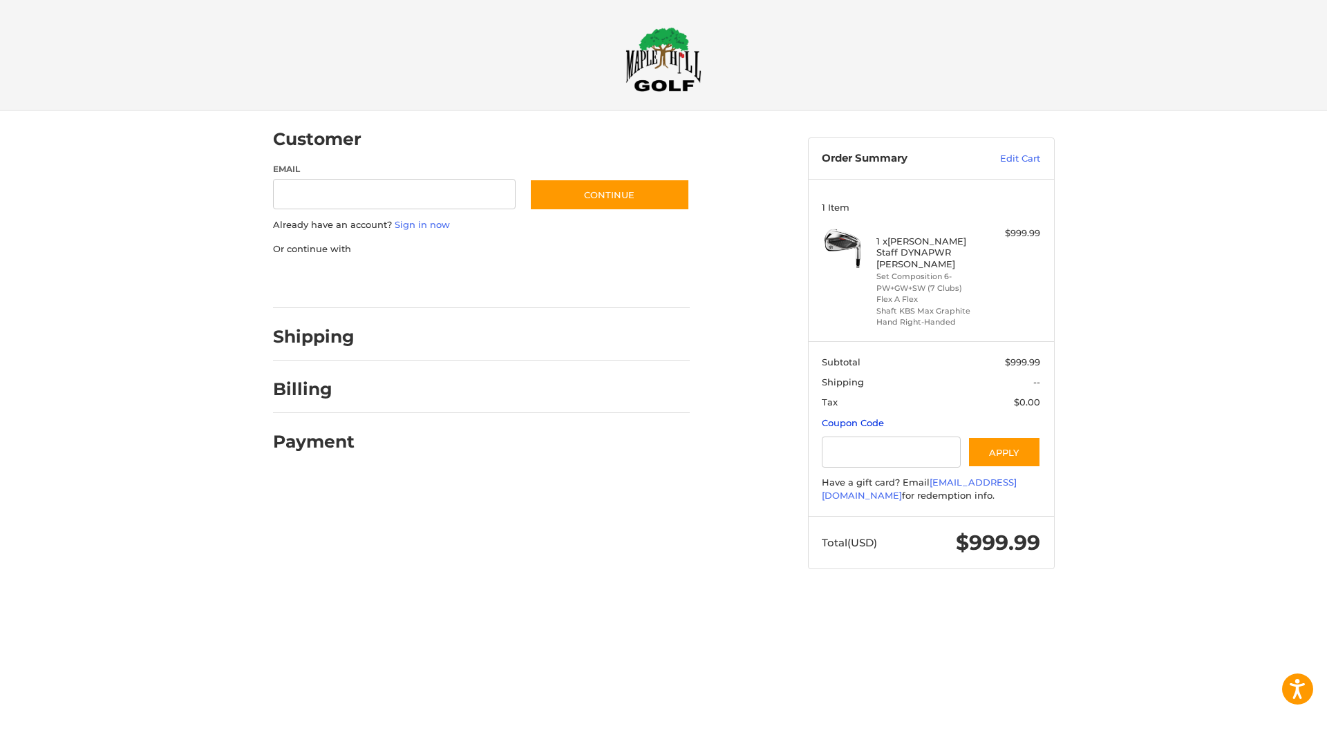 The height and width of the screenshot is (746, 1327). What do you see at coordinates (931, 207) in the screenshot?
I see `h3: 1 Item` at bounding box center [931, 207].